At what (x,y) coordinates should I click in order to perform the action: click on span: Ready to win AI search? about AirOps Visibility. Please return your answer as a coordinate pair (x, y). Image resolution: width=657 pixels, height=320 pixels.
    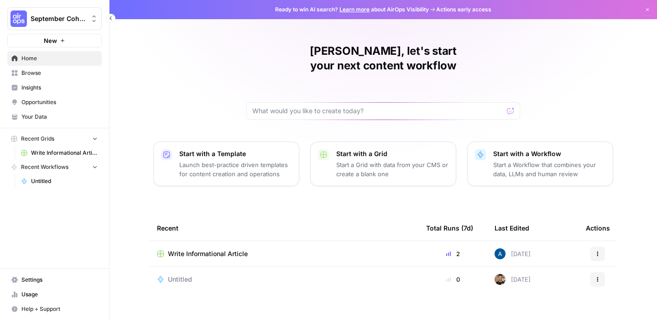
    Looking at the image, I should click on (352, 10).